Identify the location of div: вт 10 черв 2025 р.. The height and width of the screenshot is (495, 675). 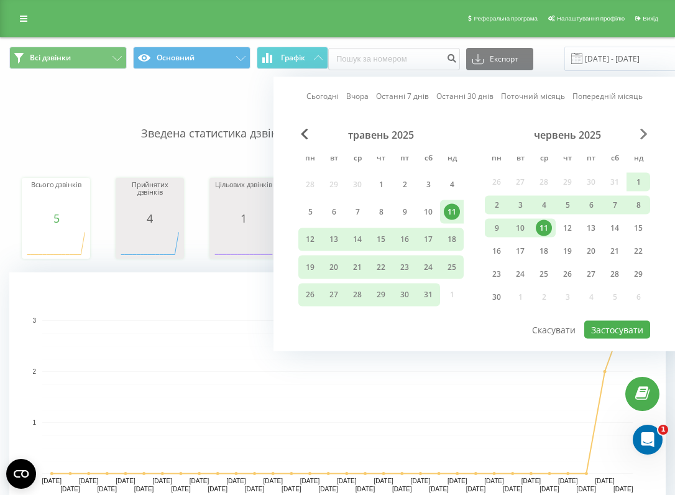
(520, 228).